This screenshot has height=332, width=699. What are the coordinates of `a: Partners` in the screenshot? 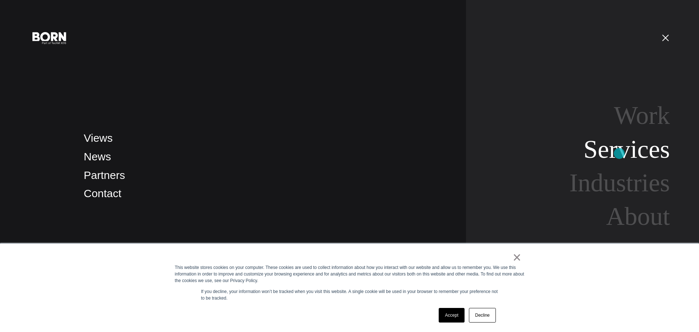 It's located at (104, 175).